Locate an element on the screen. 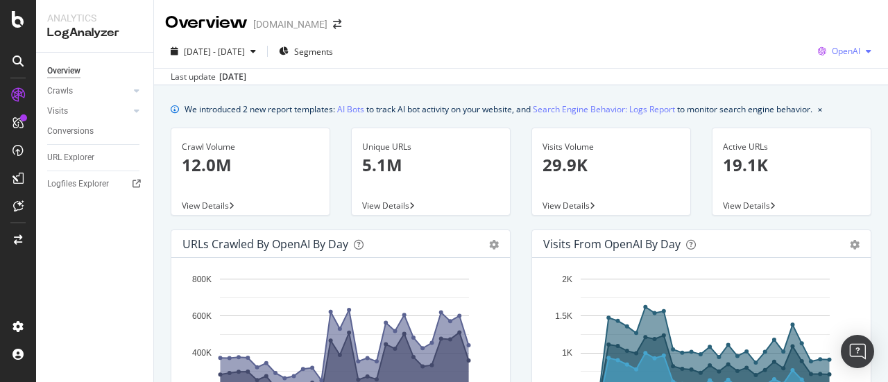  div: Crawls is located at coordinates (60, 91).